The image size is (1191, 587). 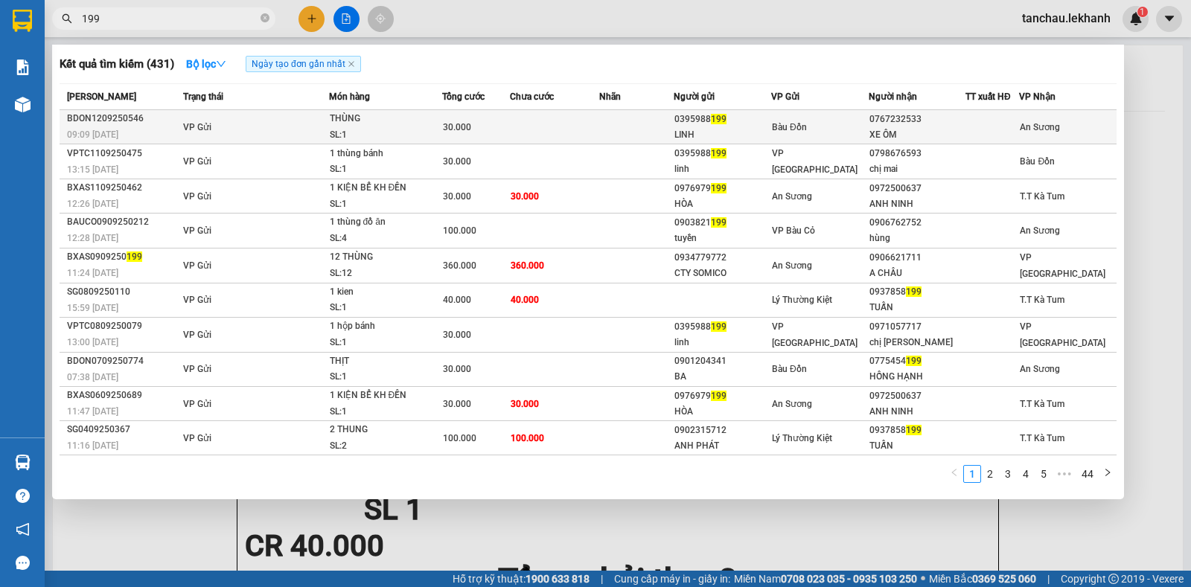 I want to click on li: Previous Page, so click(x=954, y=474).